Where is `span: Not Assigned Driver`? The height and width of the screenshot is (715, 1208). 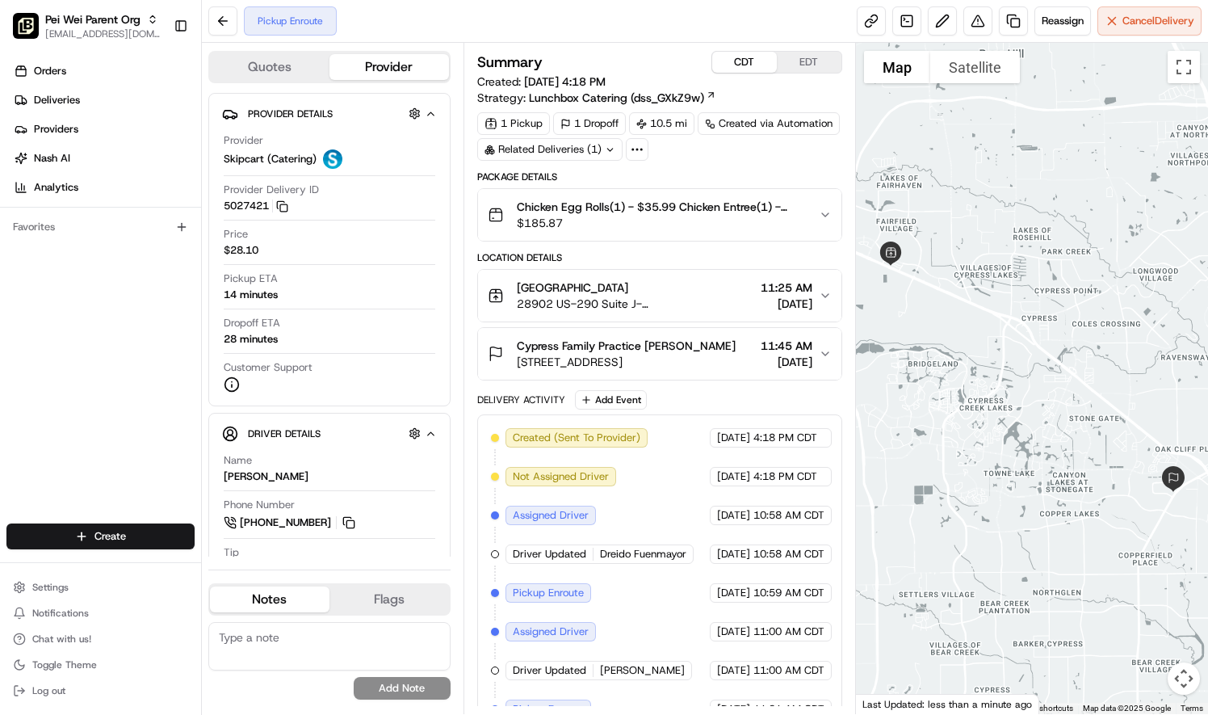
span: Not Assigned Driver is located at coordinates (560, 476).